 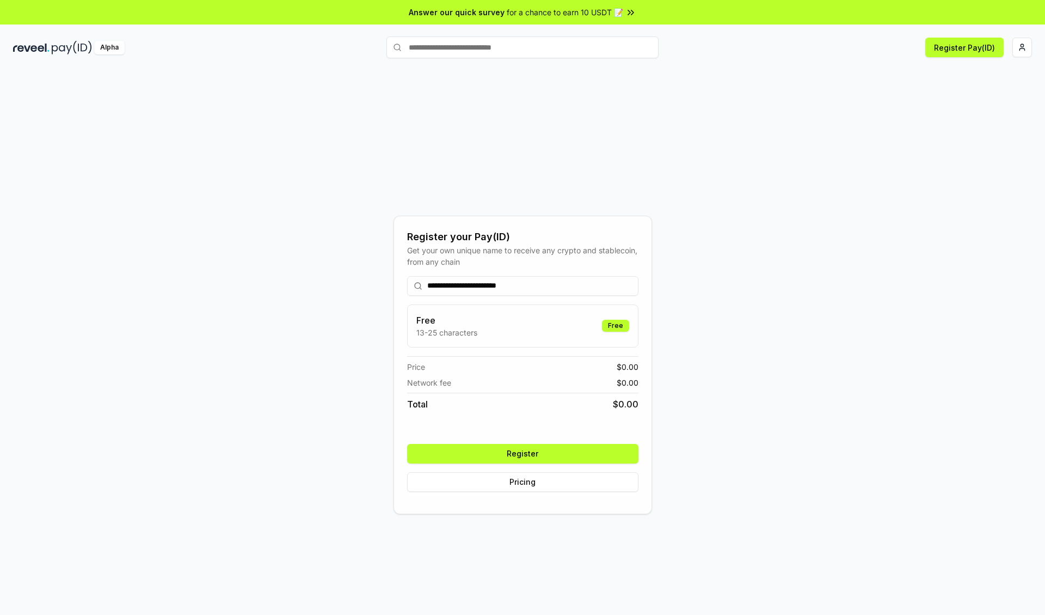 I want to click on div: Register your Pay(ID), so click(x=523, y=237).